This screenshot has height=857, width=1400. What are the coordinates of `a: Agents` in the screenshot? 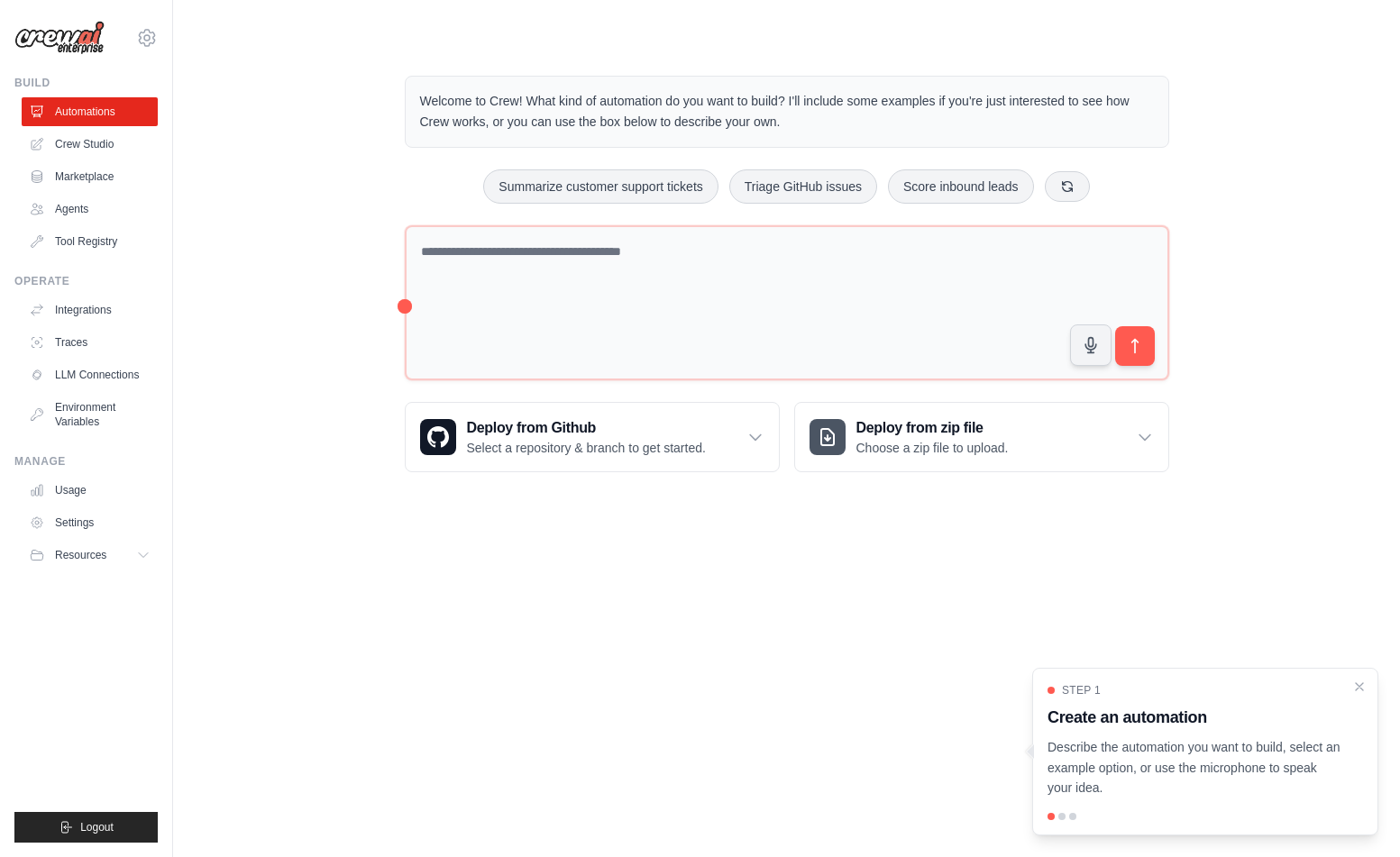 It's located at (89, 209).